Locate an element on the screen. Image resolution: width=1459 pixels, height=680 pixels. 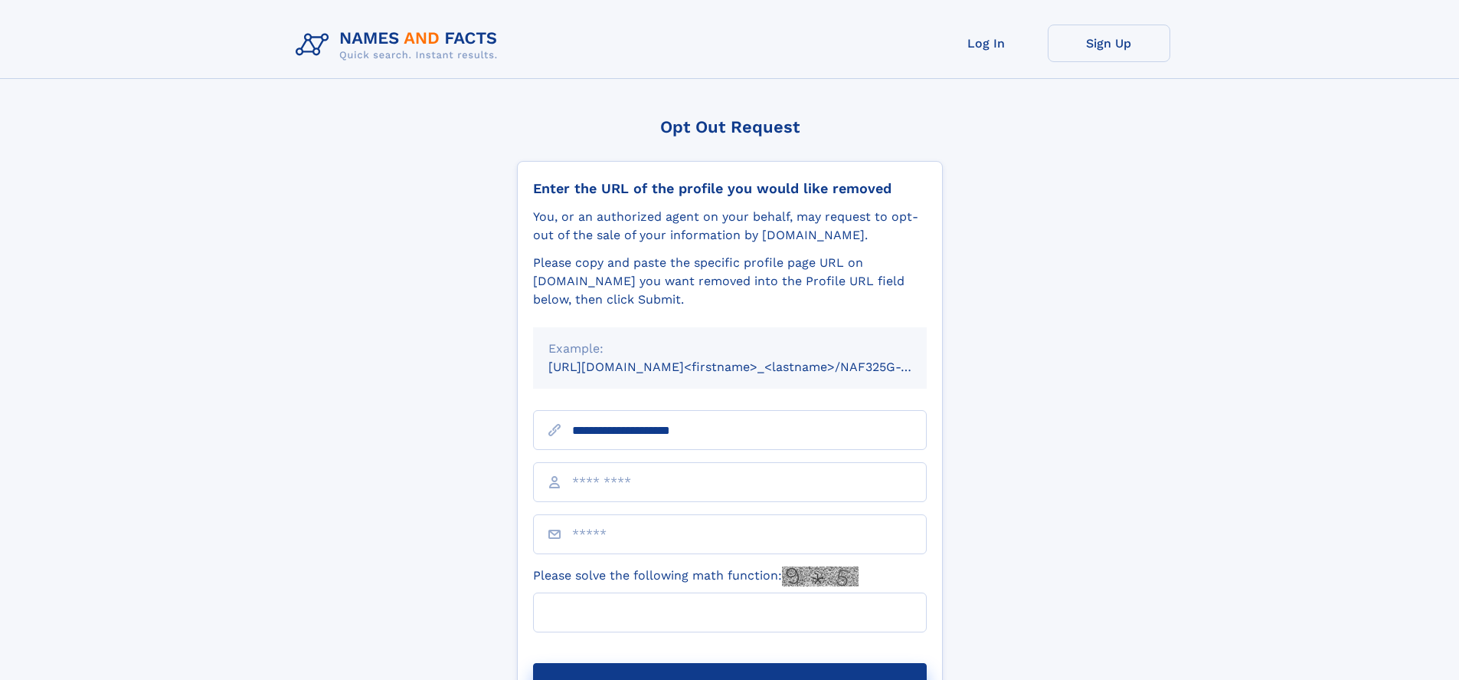
a: Sign Up is located at coordinates (1109, 43).